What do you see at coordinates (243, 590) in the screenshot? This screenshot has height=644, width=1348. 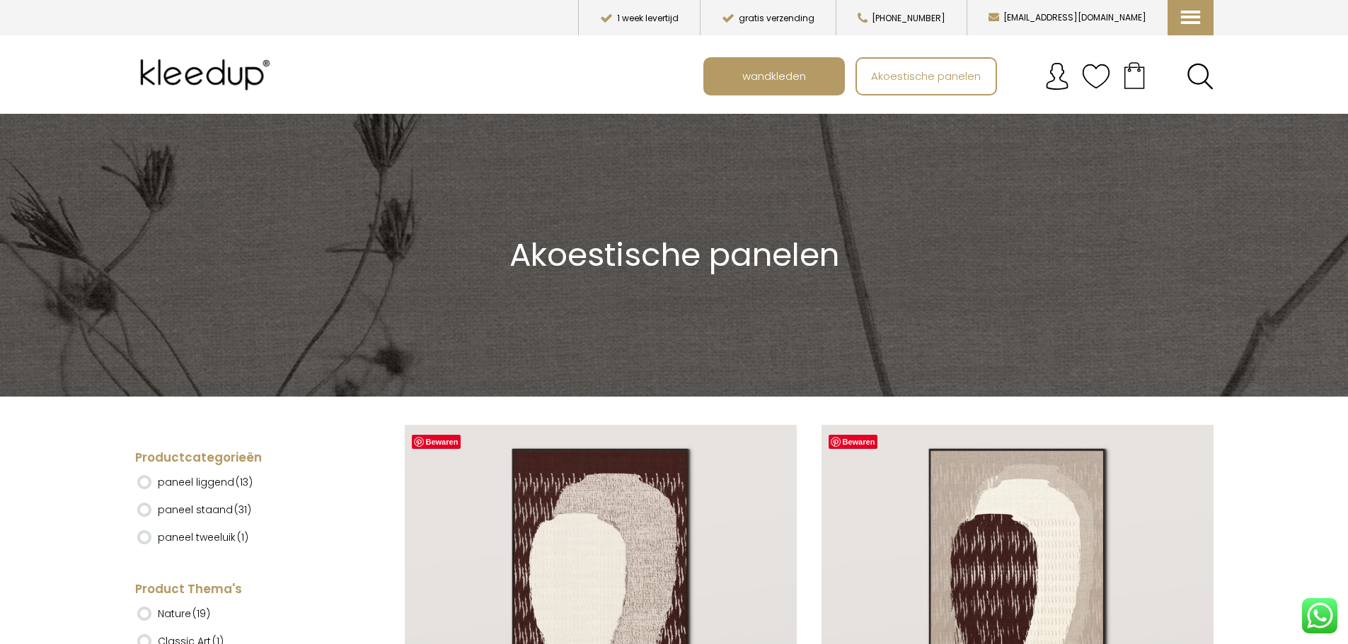 I see `h4: Product Thema's` at bounding box center [243, 590].